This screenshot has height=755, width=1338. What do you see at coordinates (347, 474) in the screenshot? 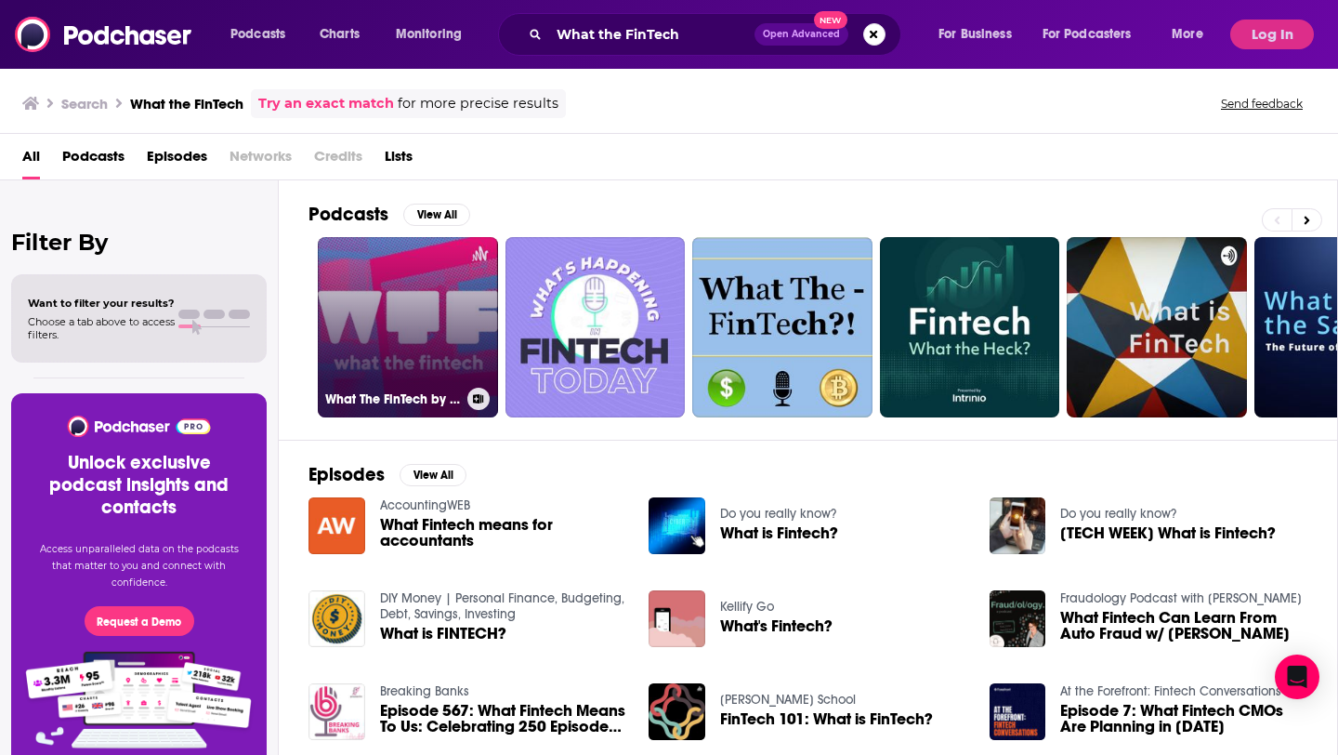
I see `h2: Episodes` at bounding box center [347, 474].